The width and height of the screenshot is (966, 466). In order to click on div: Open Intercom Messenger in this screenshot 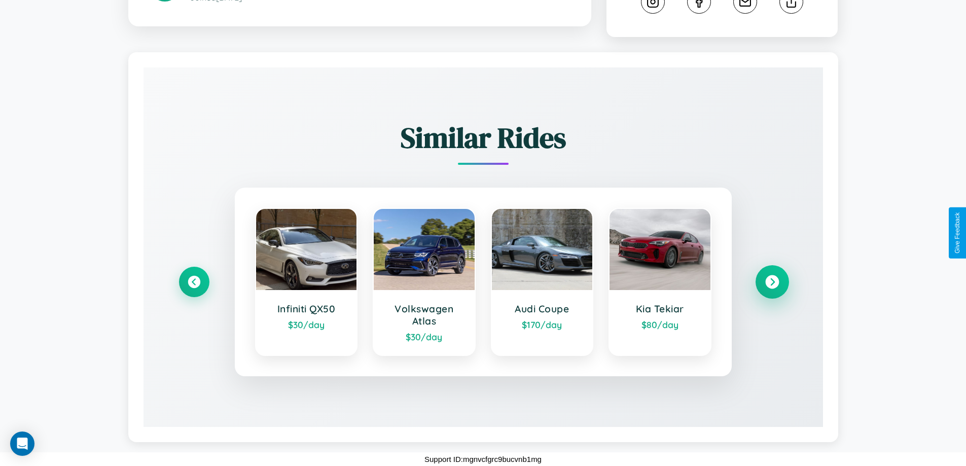, I will do `click(22, 444)`.